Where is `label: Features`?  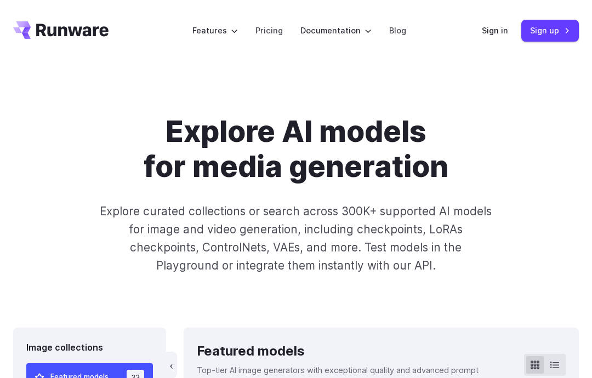
label: Features is located at coordinates (215, 30).